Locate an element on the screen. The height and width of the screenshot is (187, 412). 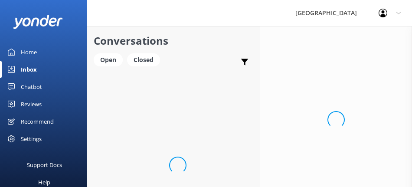
div: Inbox is located at coordinates (29, 69).